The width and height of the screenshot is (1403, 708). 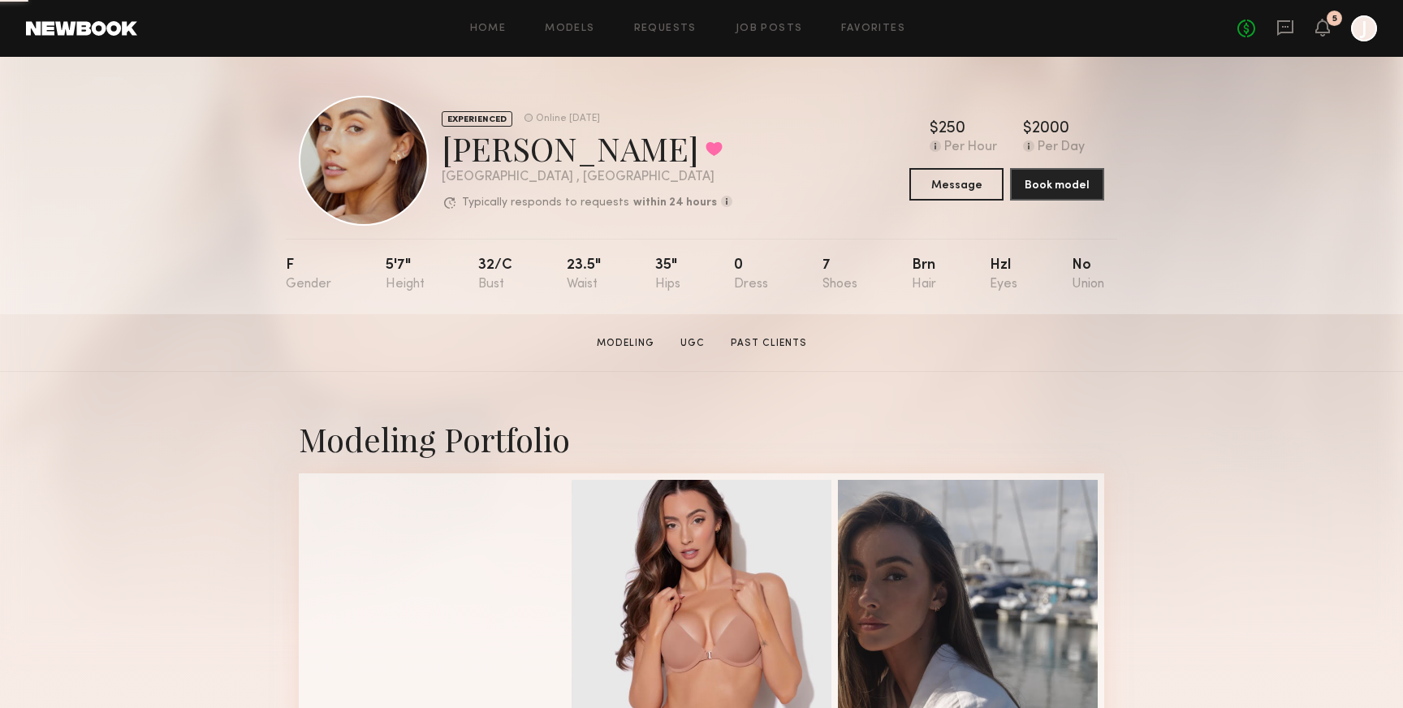 What do you see at coordinates (751, 274) in the screenshot?
I see `div: 0` at bounding box center [751, 274].